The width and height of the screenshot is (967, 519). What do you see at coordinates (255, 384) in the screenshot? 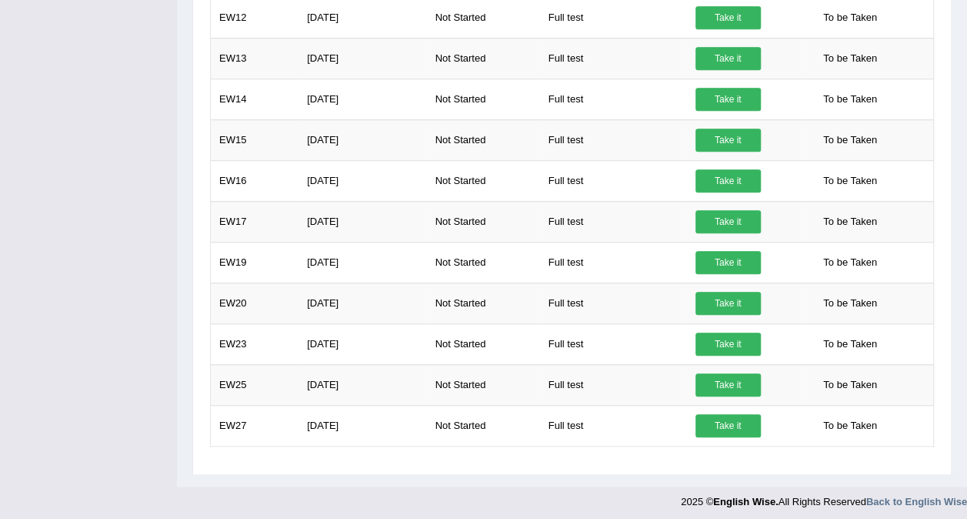
I see `td: EW25` at bounding box center [255, 384].